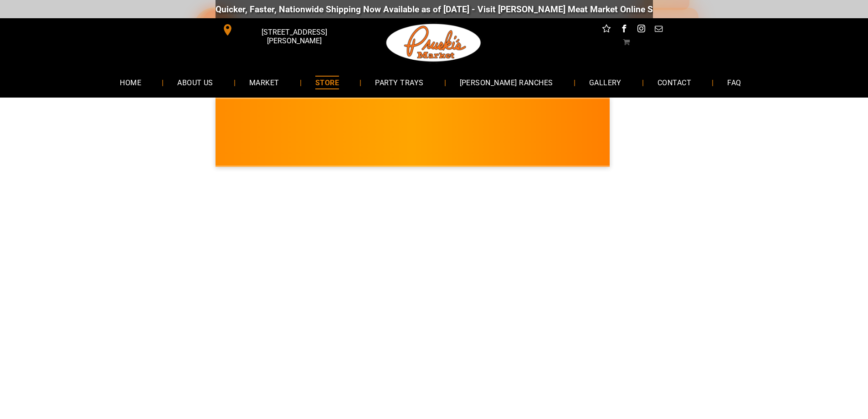  I want to click on a: STORE, so click(327, 82).